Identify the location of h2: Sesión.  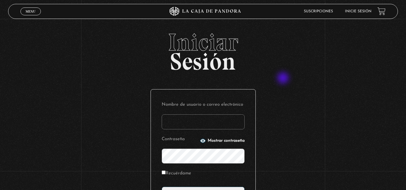
(203, 50).